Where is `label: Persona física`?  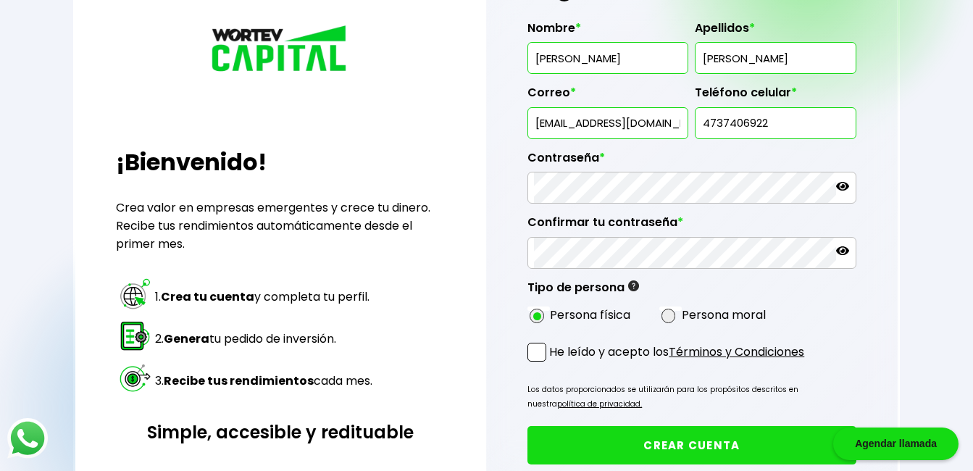
label: Persona física is located at coordinates (589, 314).